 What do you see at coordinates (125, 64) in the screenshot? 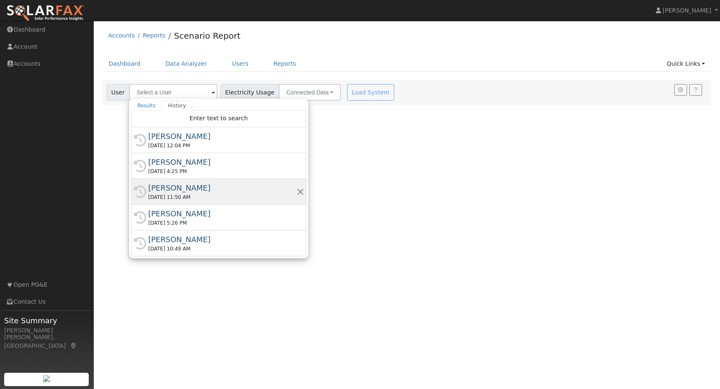
I see `a: Dashboard` at bounding box center [125, 64].